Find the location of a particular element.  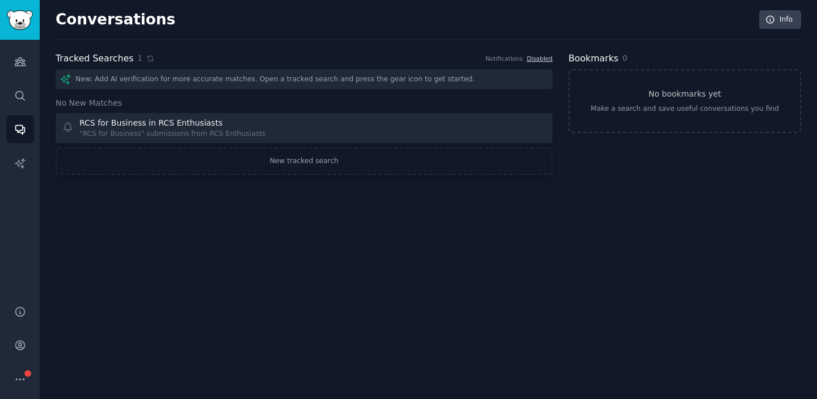

a: No bookmarks yetMake a search and save useful conversations you find is located at coordinates (685, 101).